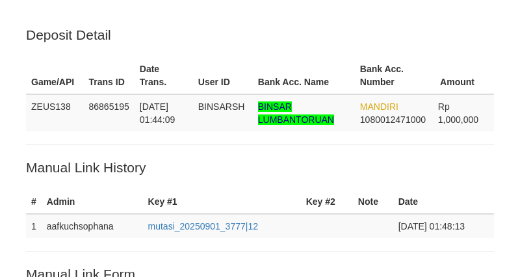 The width and height of the screenshot is (520, 277). What do you see at coordinates (55, 113) in the screenshot?
I see `td: ZEUS138` at bounding box center [55, 113].